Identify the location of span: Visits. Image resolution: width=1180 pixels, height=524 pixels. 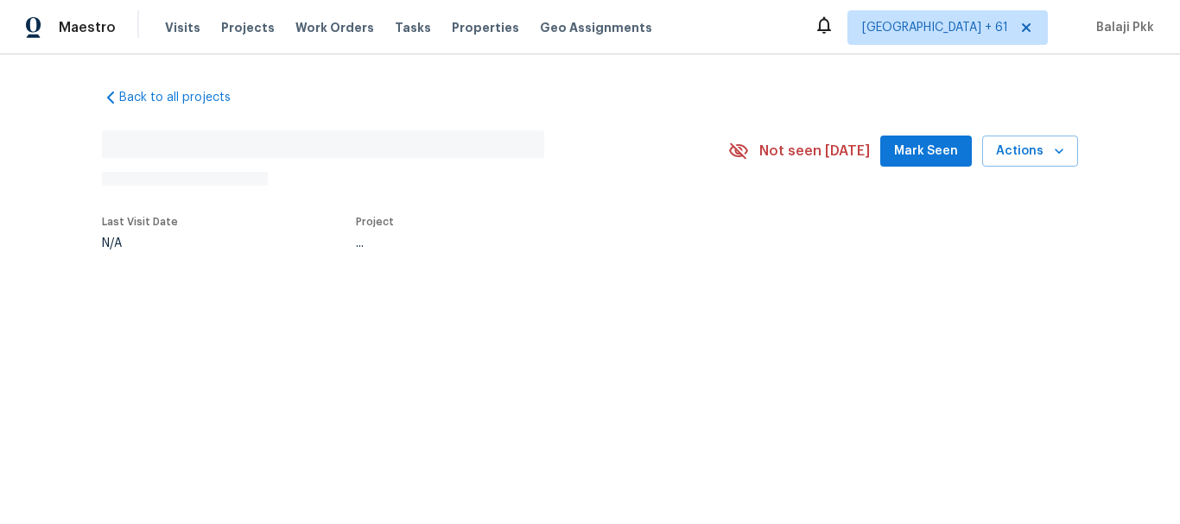
(182, 28).